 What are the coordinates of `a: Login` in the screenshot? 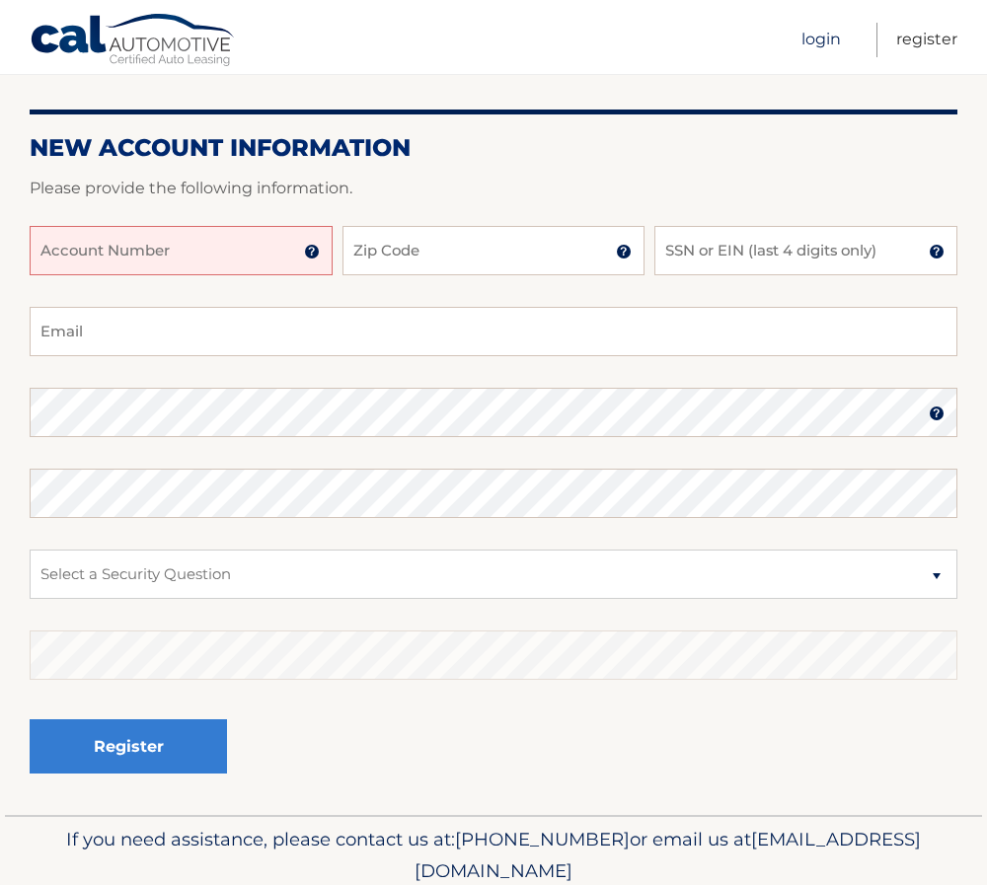 It's located at (821, 39).